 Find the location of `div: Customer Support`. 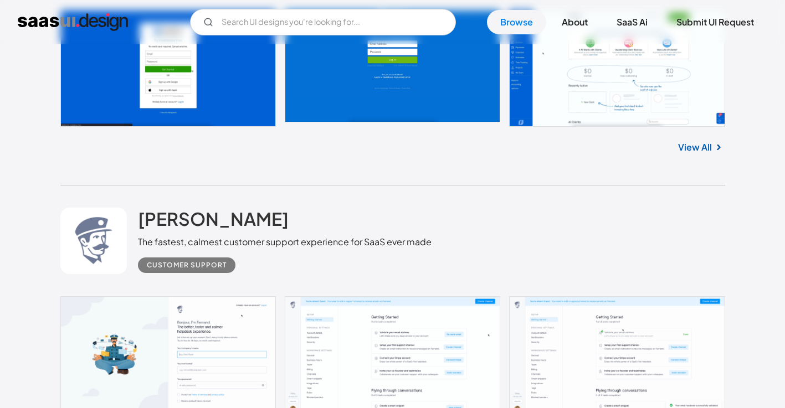

div: Customer Support is located at coordinates (187, 265).